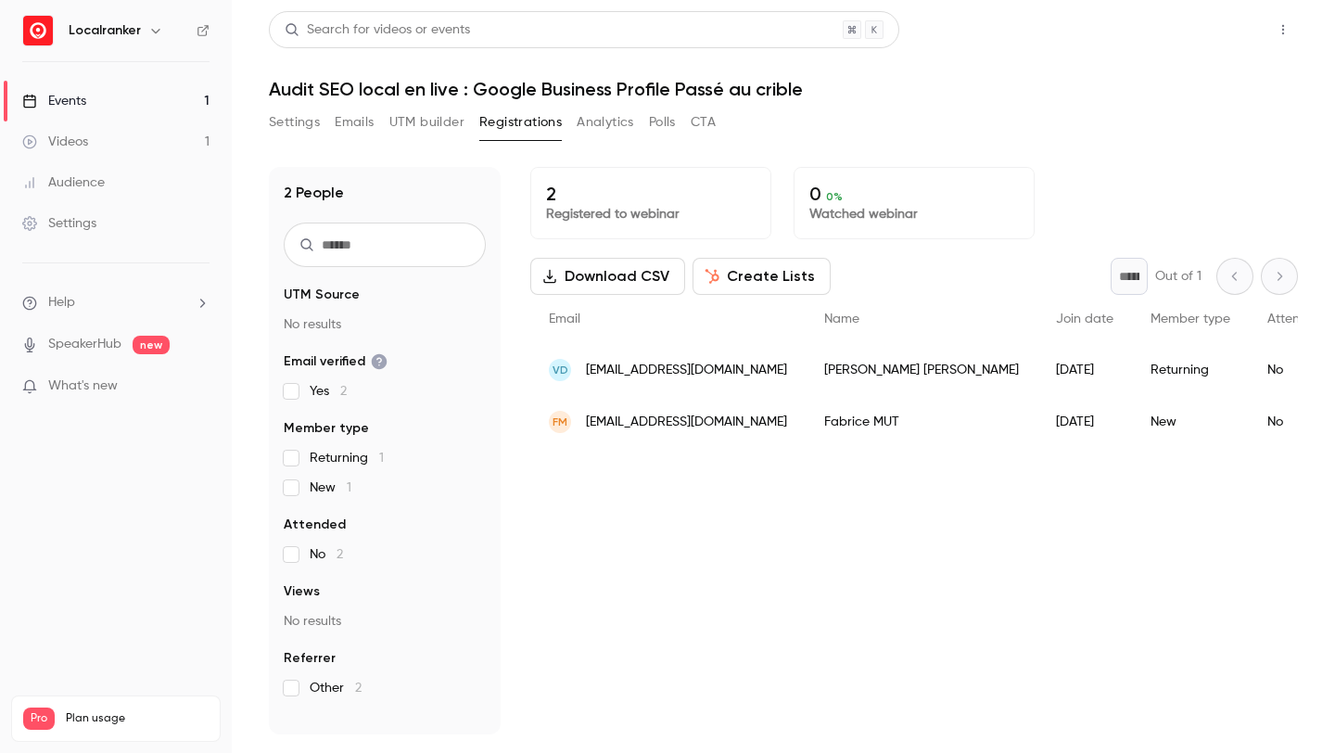  I want to click on span: new, so click(151, 345).